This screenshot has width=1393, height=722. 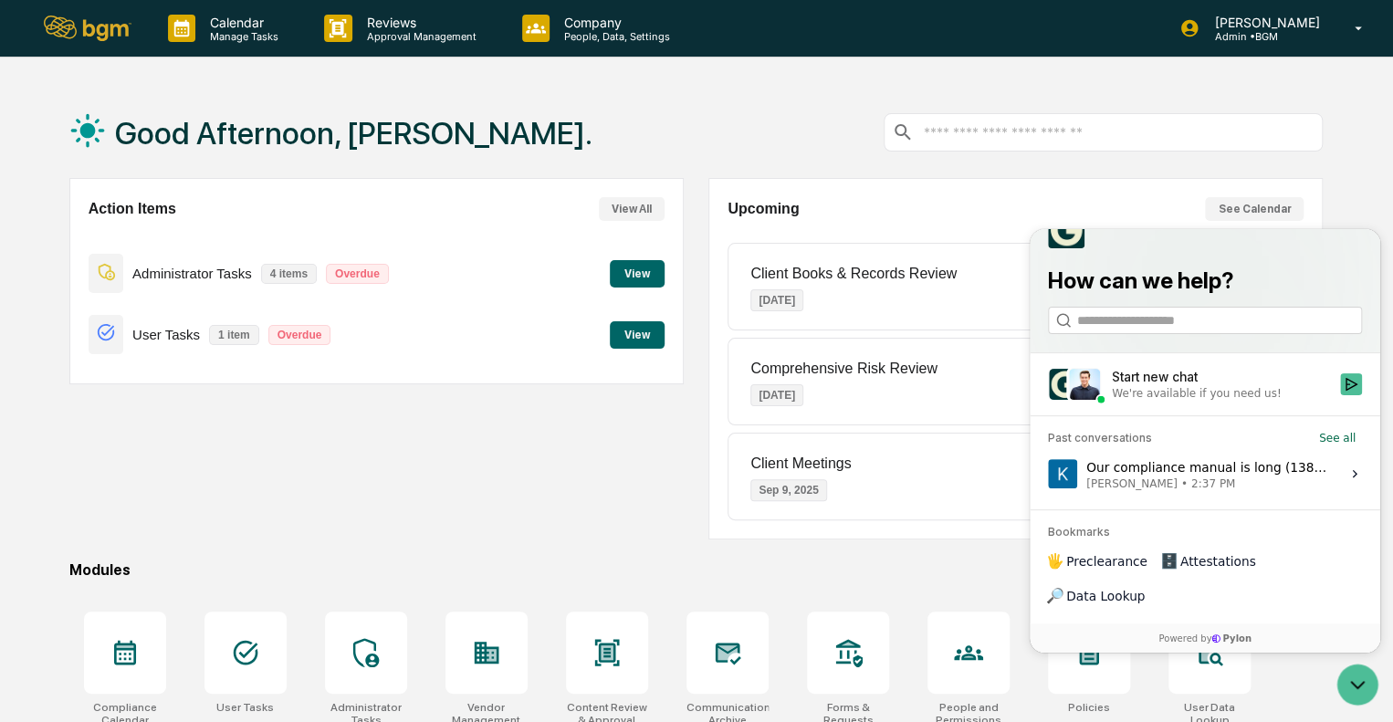 I want to click on button: See Calendar, so click(x=1254, y=209).